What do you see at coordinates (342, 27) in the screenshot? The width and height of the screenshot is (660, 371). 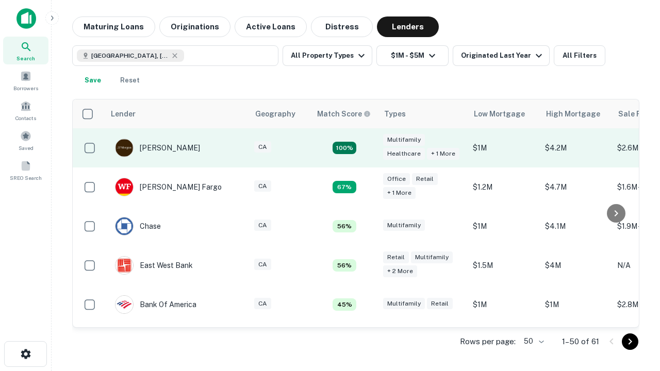 I see `button: Distress` at bounding box center [342, 27].